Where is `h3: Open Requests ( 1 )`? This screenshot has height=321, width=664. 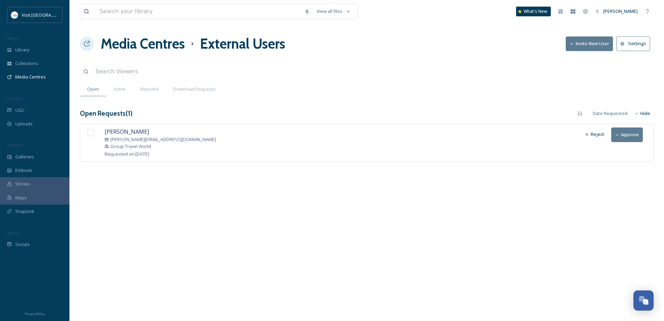 h3: Open Requests ( 1 ) is located at coordinates (106, 113).